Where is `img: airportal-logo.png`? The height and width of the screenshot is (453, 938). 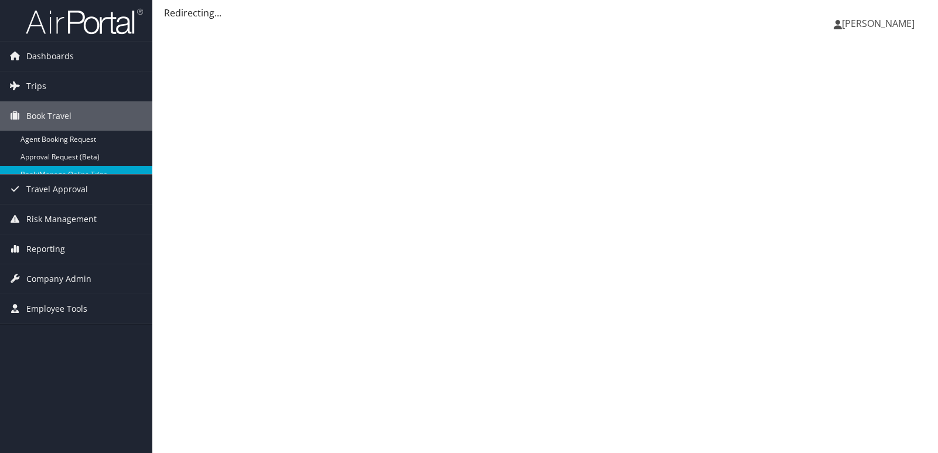
img: airportal-logo.png is located at coordinates (84, 21).